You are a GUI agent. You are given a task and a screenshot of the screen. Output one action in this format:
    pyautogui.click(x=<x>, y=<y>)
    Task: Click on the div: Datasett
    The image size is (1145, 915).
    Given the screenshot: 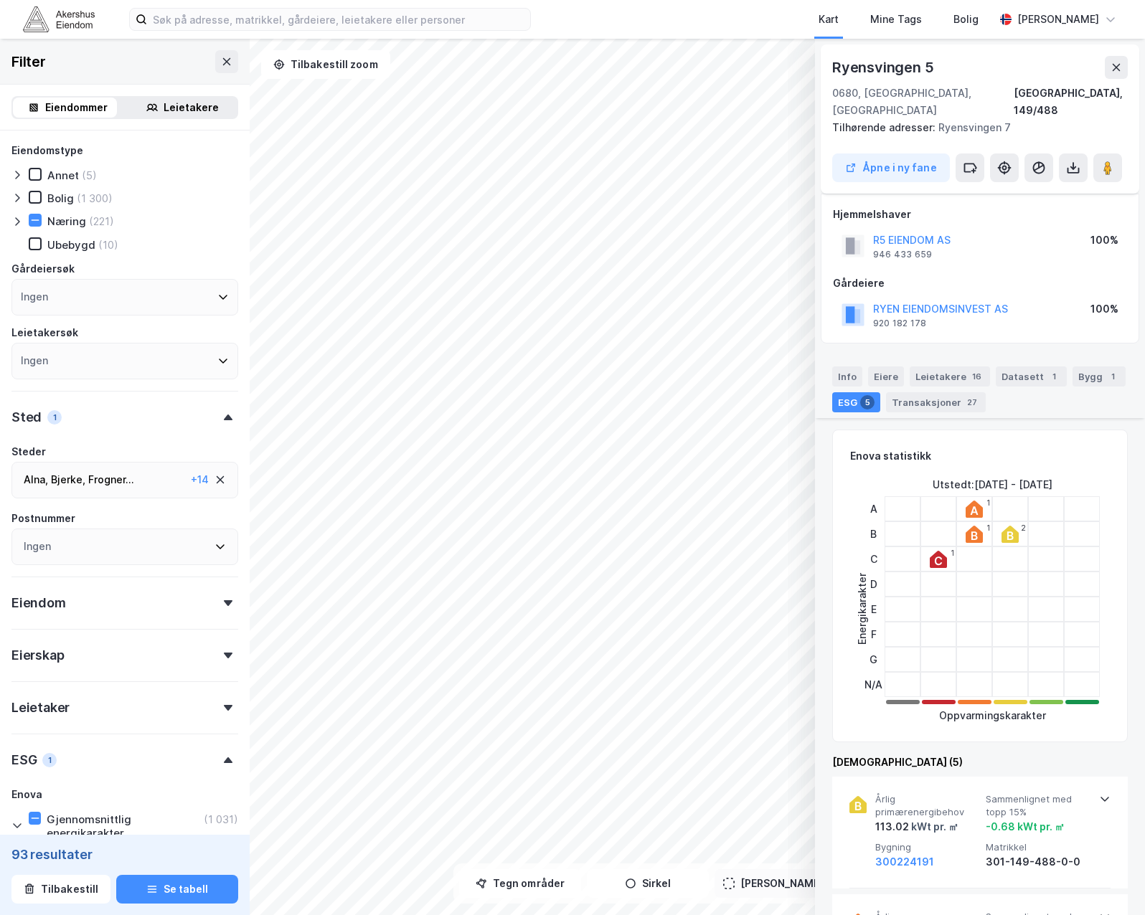 What is the action you would take?
    pyautogui.click(x=1031, y=377)
    